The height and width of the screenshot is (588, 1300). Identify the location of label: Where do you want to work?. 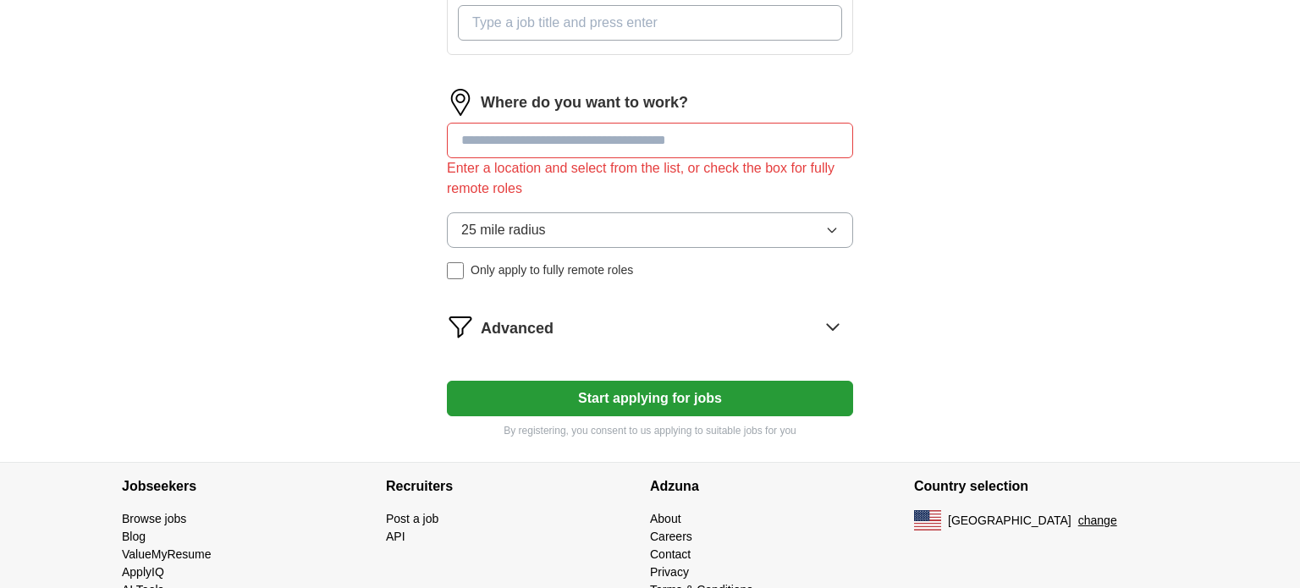
(584, 102).